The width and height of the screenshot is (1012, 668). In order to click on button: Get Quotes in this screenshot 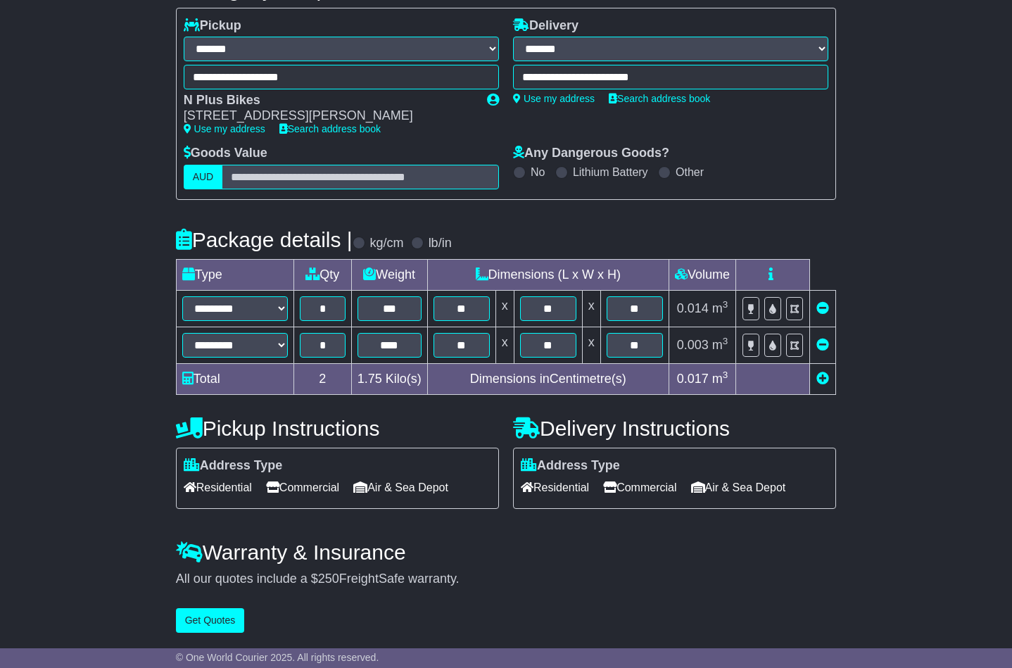, I will do `click(210, 620)`.